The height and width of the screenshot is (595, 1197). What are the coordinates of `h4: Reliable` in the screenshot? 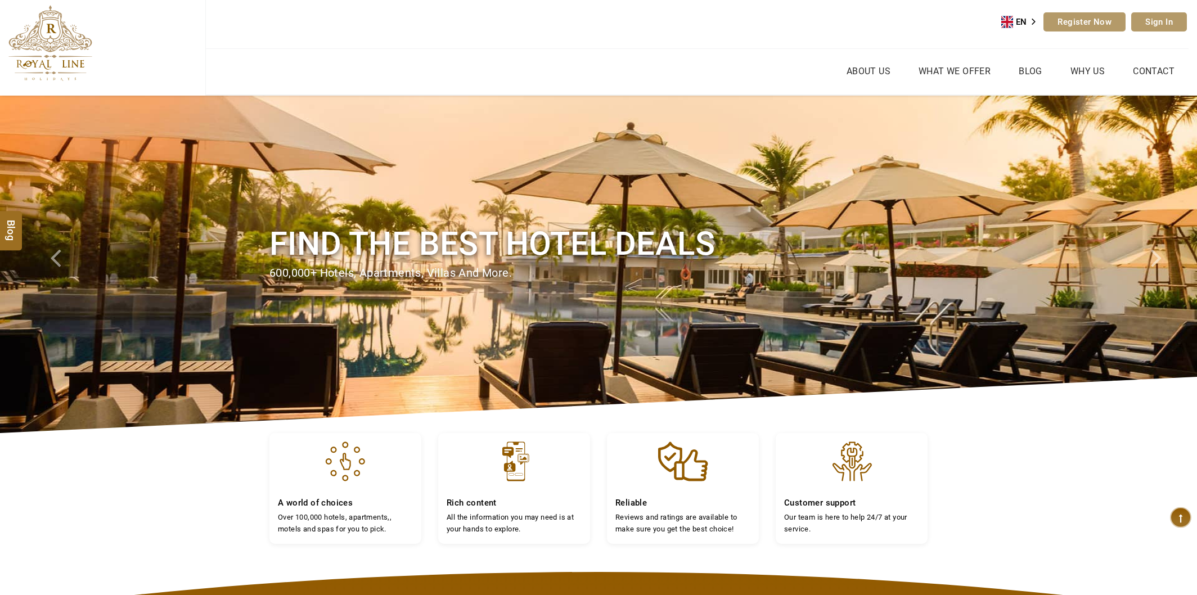 It's located at (683, 503).